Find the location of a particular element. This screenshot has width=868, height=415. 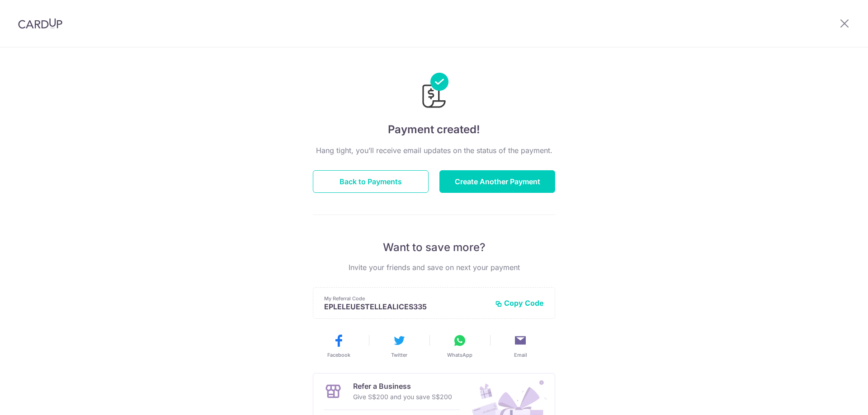

p: Refer a Business is located at coordinates (402, 386).